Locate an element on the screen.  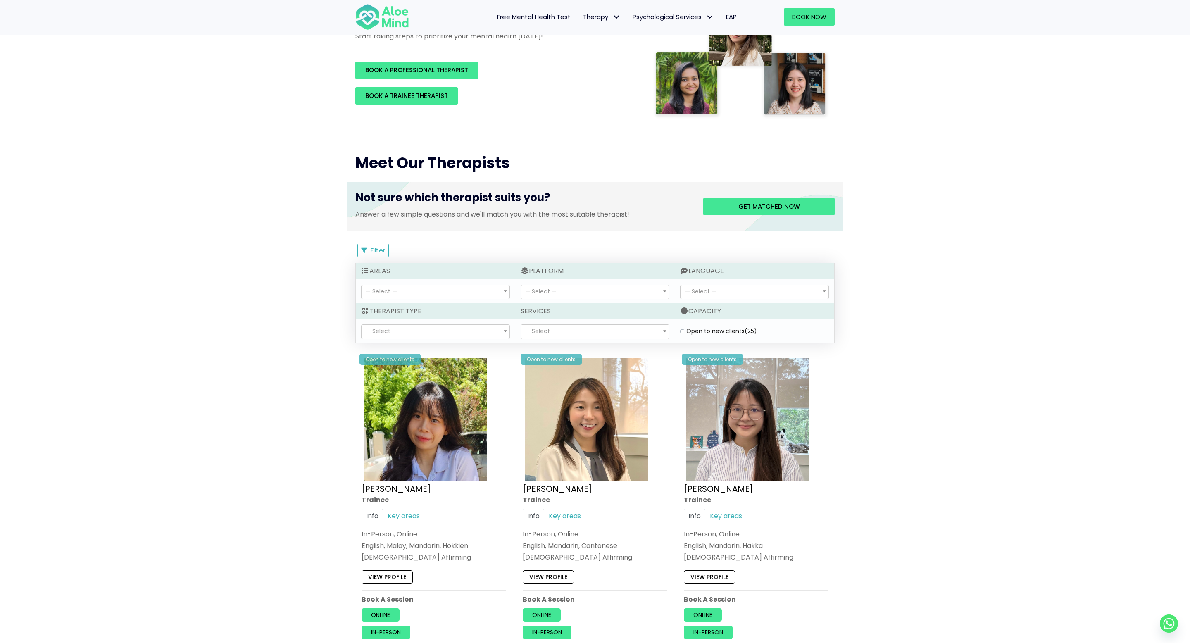
span: BOOK A TRAINEE THERAPIST is located at coordinates (407, 95).